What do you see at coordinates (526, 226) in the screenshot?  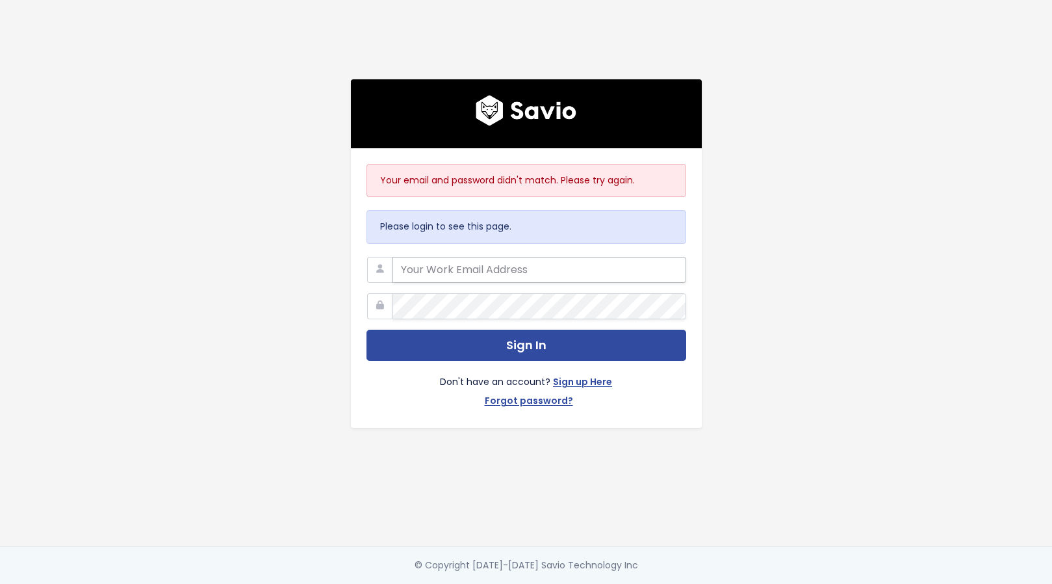 I see `p: Please login to see this page.` at bounding box center [526, 226].